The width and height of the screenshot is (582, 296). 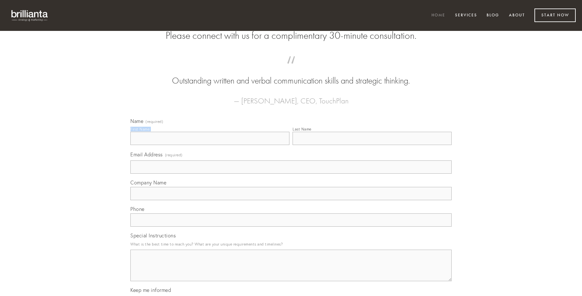 What do you see at coordinates (291, 36) in the screenshot?
I see `h2: Please connect with us for a complimentary 30-minute consultation.` at bounding box center [291, 36].